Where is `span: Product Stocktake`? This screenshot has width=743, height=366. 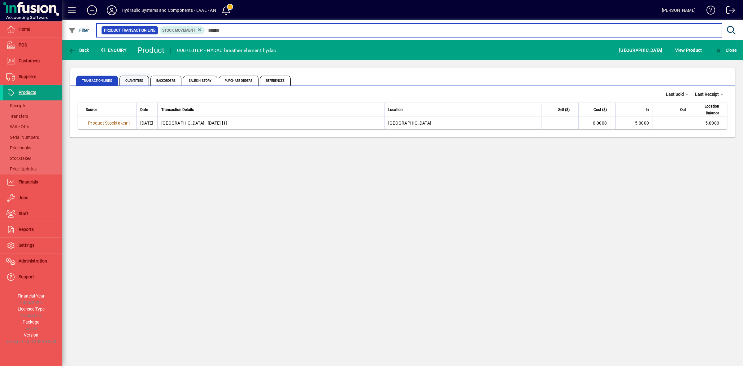
span: Product Stocktake is located at coordinates (106, 123).